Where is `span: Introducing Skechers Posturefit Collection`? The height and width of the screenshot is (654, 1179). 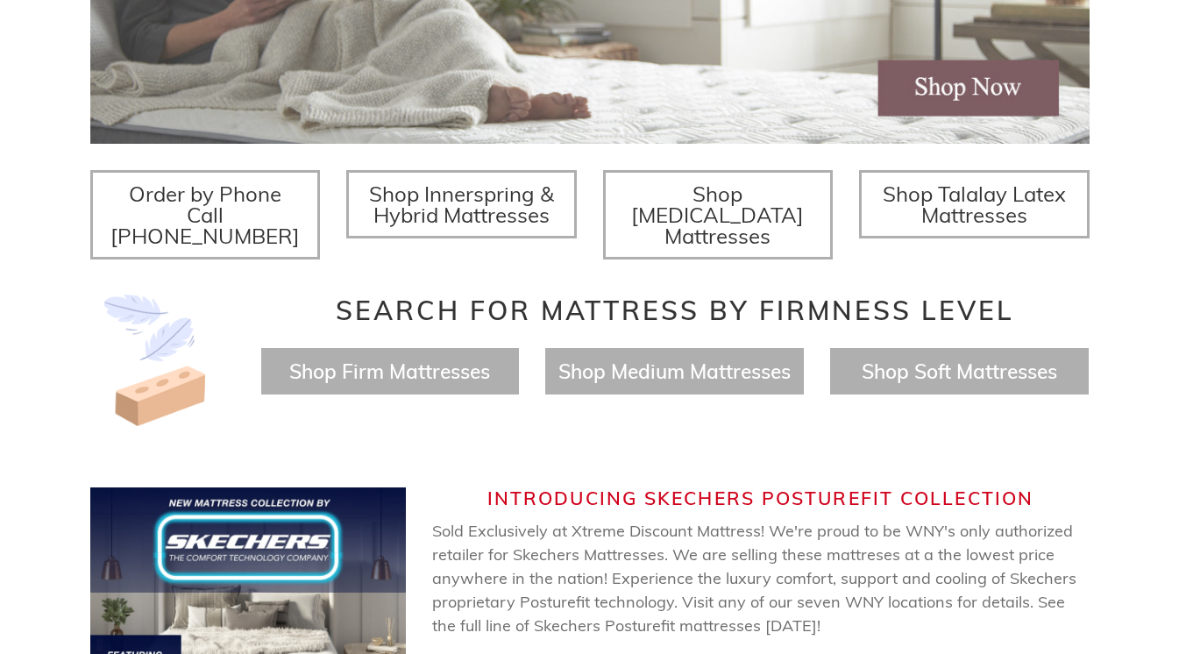 span: Introducing Skechers Posturefit Collection is located at coordinates (760, 498).